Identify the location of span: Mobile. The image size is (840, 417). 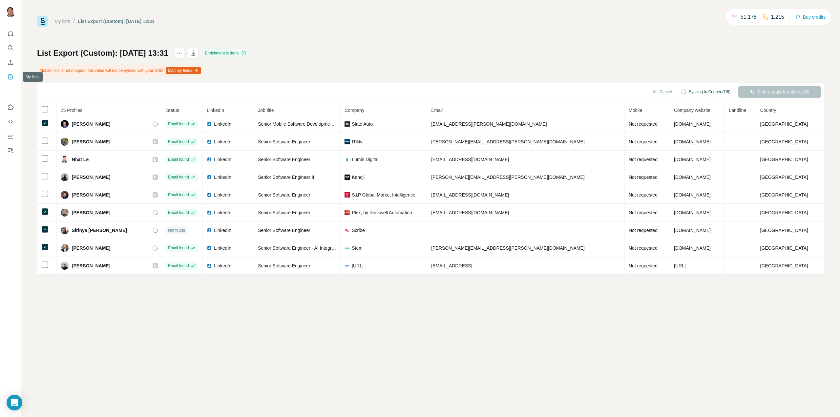
(635, 110).